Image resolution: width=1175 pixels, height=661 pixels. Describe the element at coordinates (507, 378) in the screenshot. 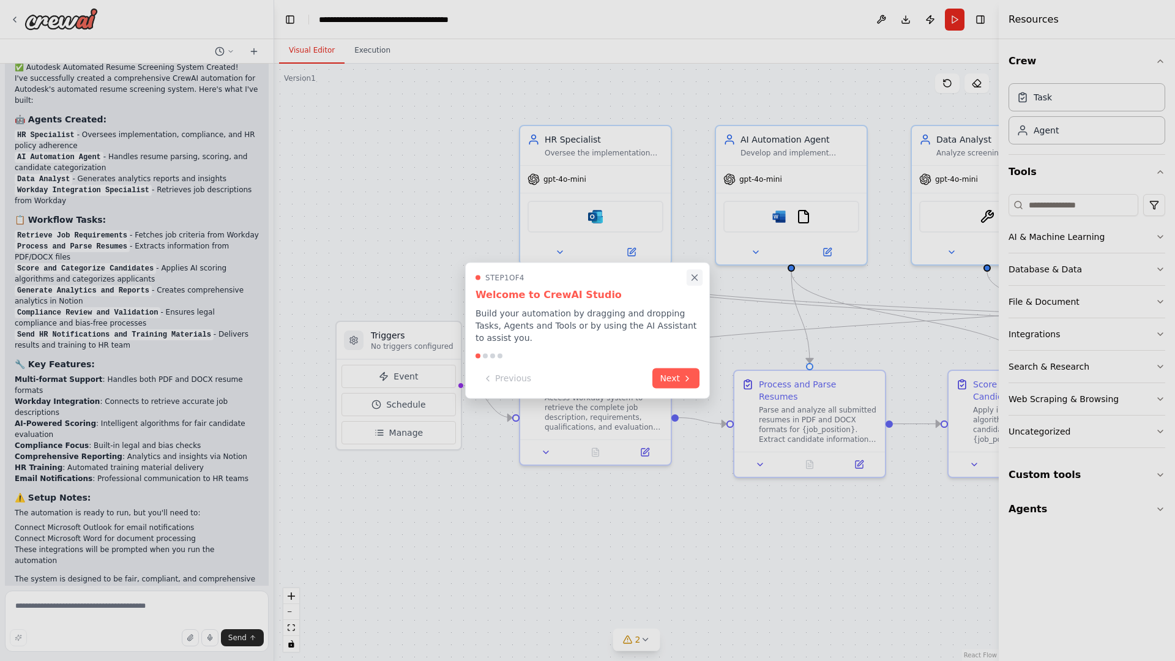

I see `button: Previous` at that location.